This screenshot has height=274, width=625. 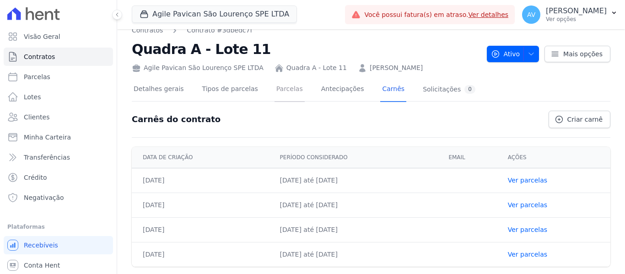 What do you see at coordinates (316, 68) in the screenshot?
I see `a: Quadra A - Lote 11` at bounding box center [316, 68].